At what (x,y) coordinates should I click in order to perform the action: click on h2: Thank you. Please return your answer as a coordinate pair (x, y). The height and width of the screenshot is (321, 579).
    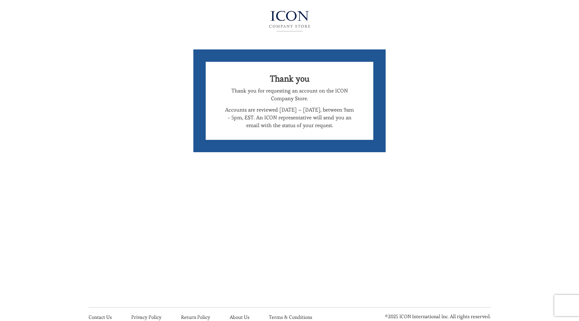
    Looking at the image, I should click on (289, 79).